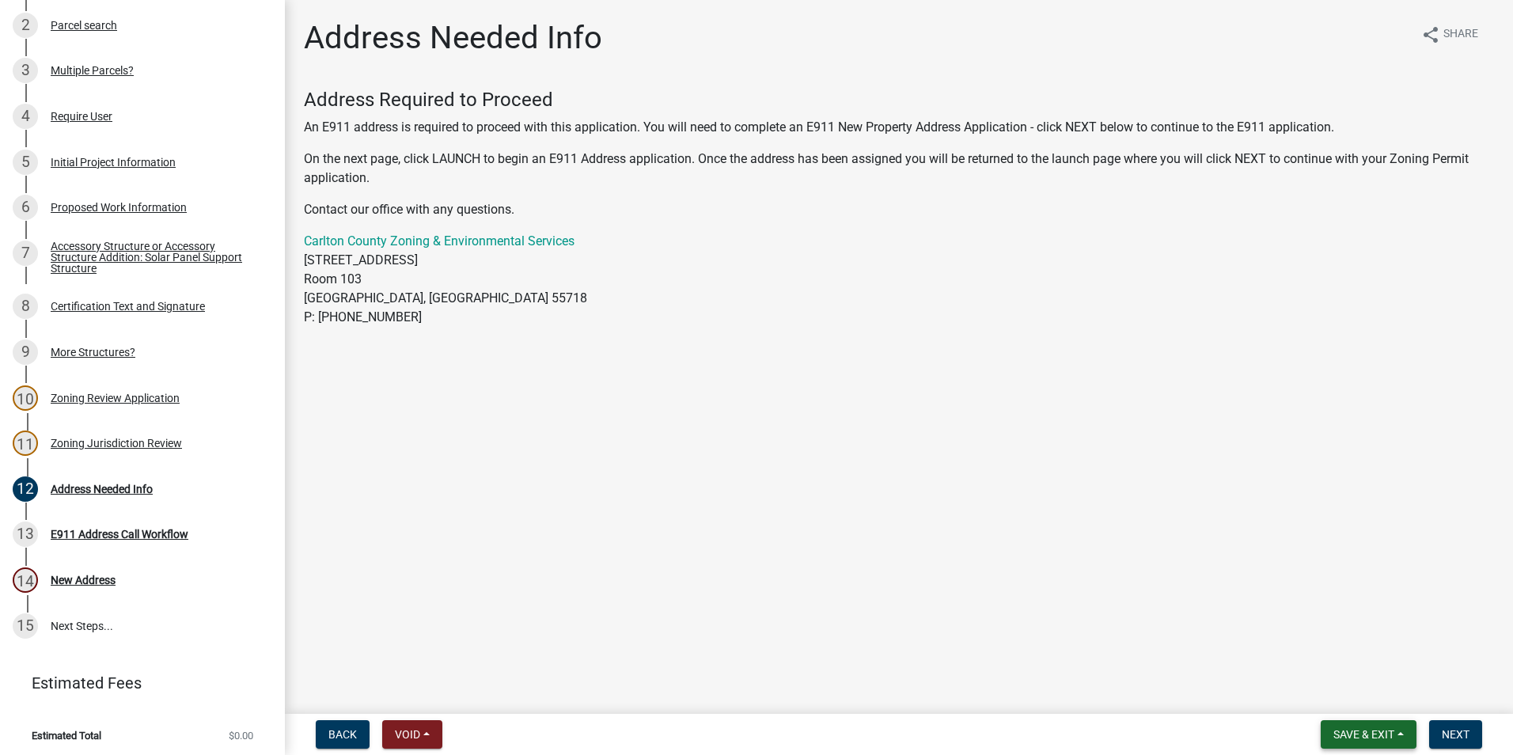  Describe the element at coordinates (66, 735) in the screenshot. I see `span: Estimated Total` at that location.